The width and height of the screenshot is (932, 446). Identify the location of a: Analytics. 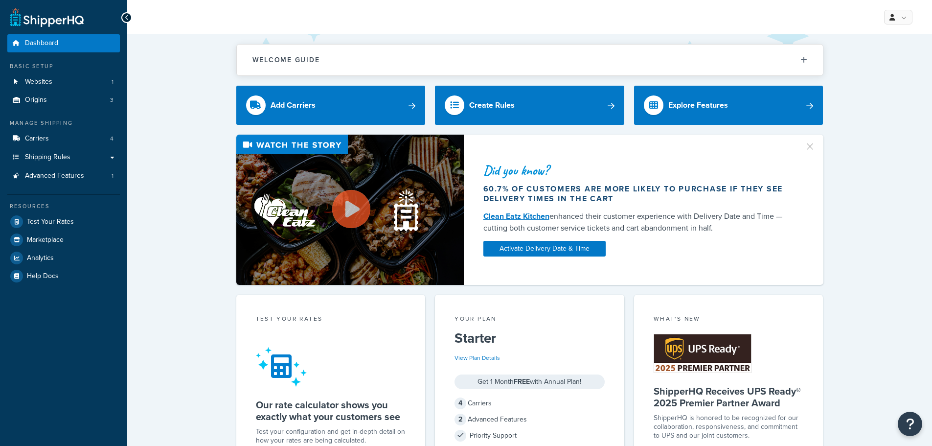
(64, 258).